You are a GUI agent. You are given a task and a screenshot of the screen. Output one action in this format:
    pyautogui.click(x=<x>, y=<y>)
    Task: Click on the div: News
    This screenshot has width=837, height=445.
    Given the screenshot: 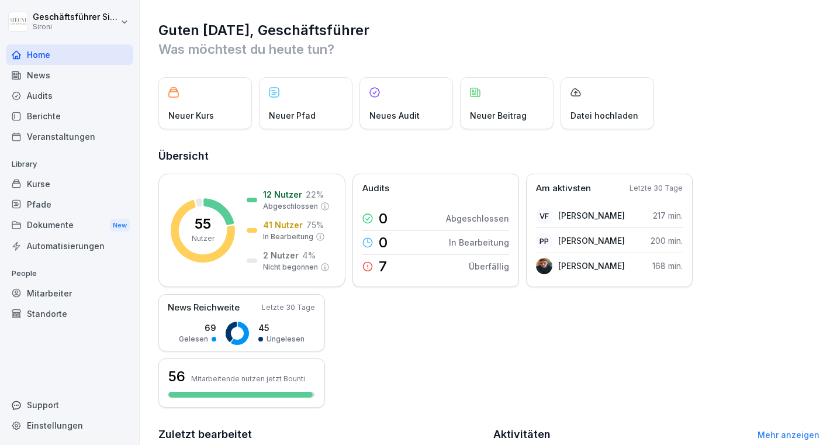 What is the action you would take?
    pyautogui.click(x=70, y=75)
    